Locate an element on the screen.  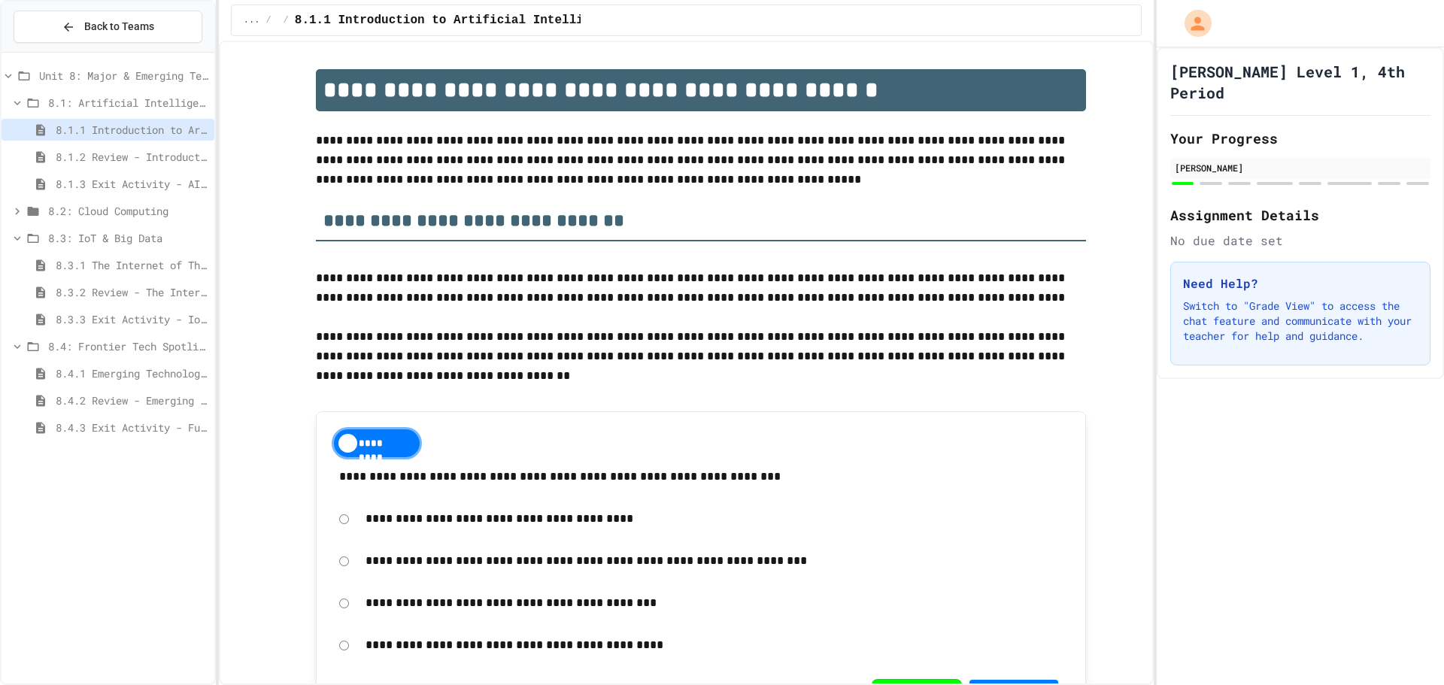
span: 8.4: Frontier Tech Spotlight is located at coordinates (128, 346).